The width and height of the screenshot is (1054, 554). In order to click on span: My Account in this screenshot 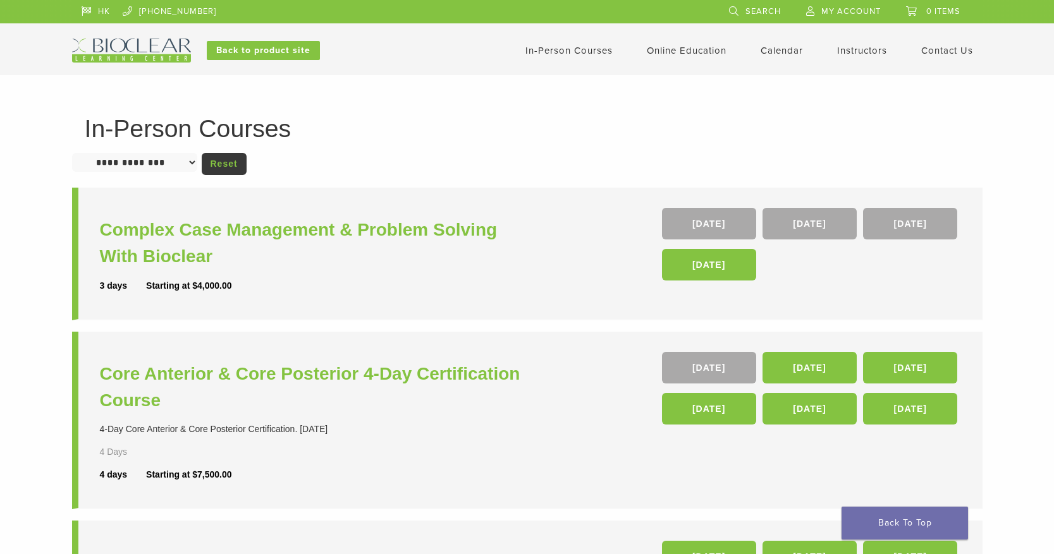, I will do `click(851, 11)`.